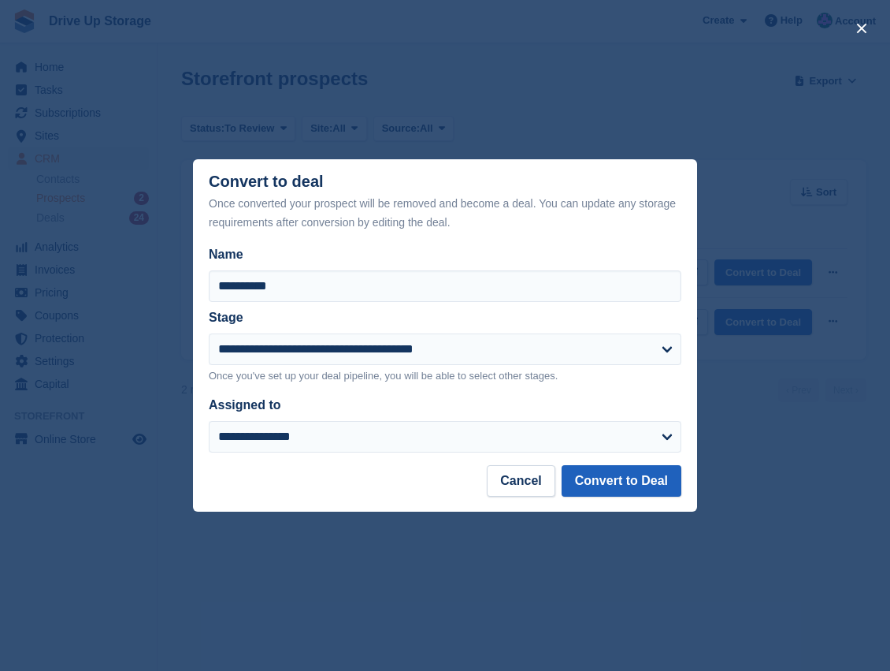 The height and width of the screenshot is (671, 890). What do you see at coordinates (521, 481) in the screenshot?
I see `button: Cancel` at bounding box center [521, 481].